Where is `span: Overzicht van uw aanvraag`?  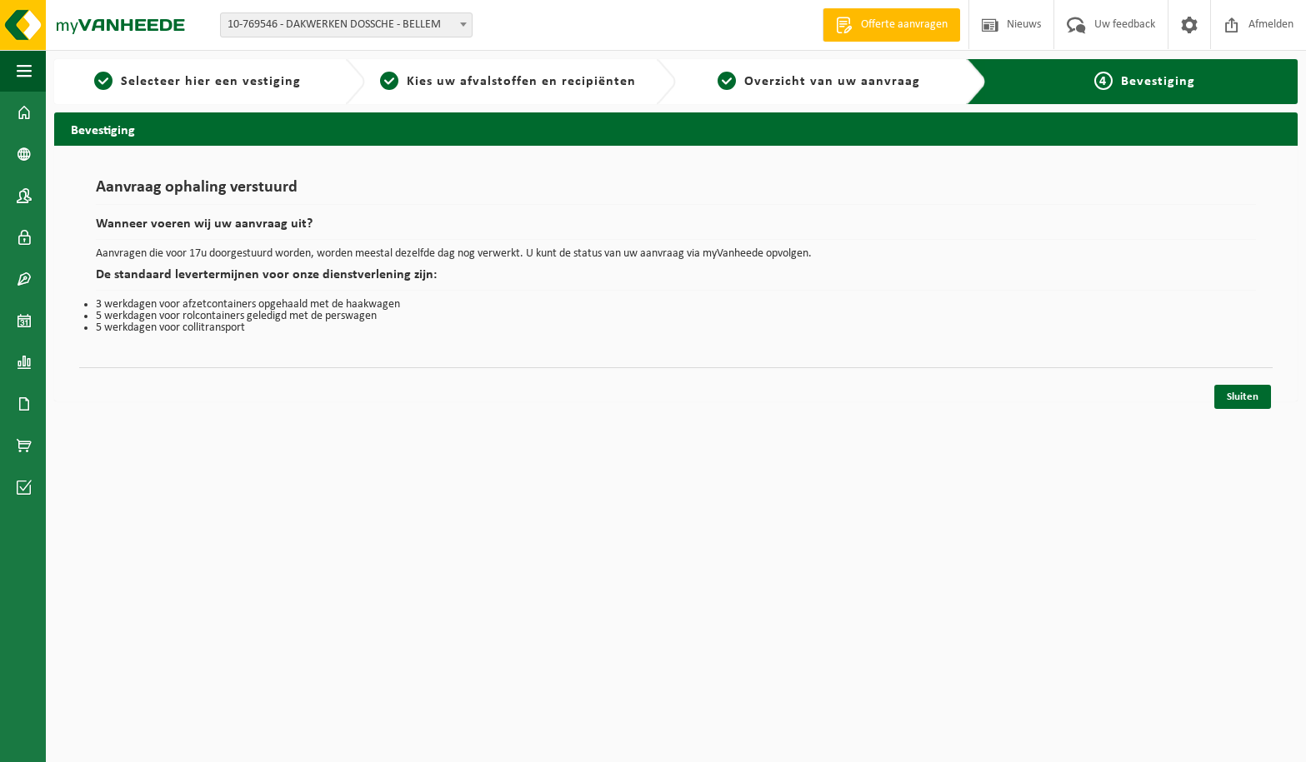 span: Overzicht van uw aanvraag is located at coordinates (832, 82).